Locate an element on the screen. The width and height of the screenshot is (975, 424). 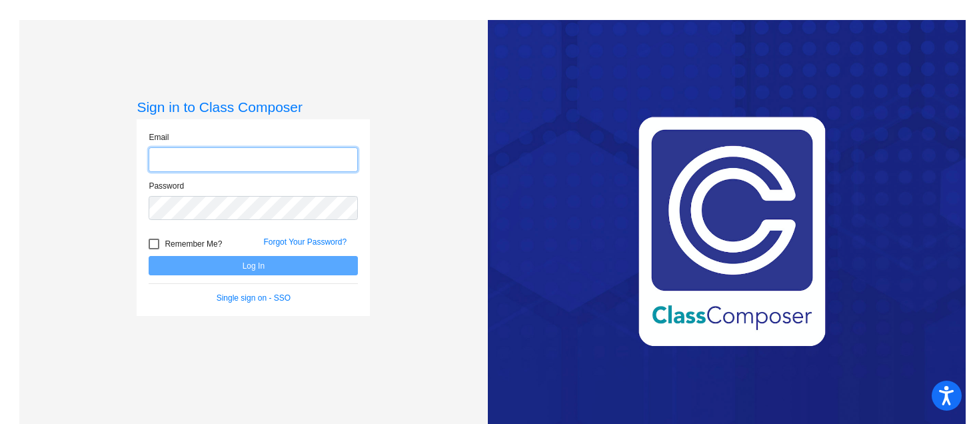
span: Remember Me? is located at coordinates (193, 244).